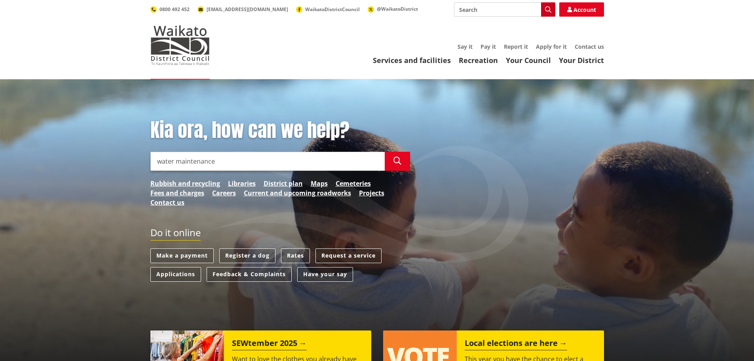 The image size is (754, 361). I want to click on a: Account, so click(582, 10).